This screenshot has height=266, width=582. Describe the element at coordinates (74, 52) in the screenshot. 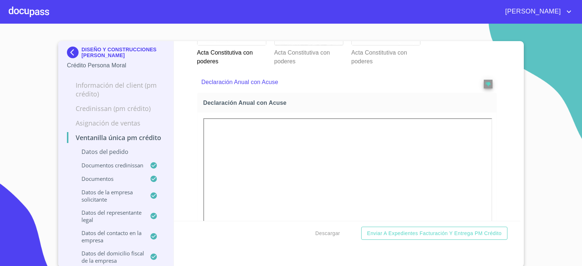

I see `img: Docupass spot blue` at that location.